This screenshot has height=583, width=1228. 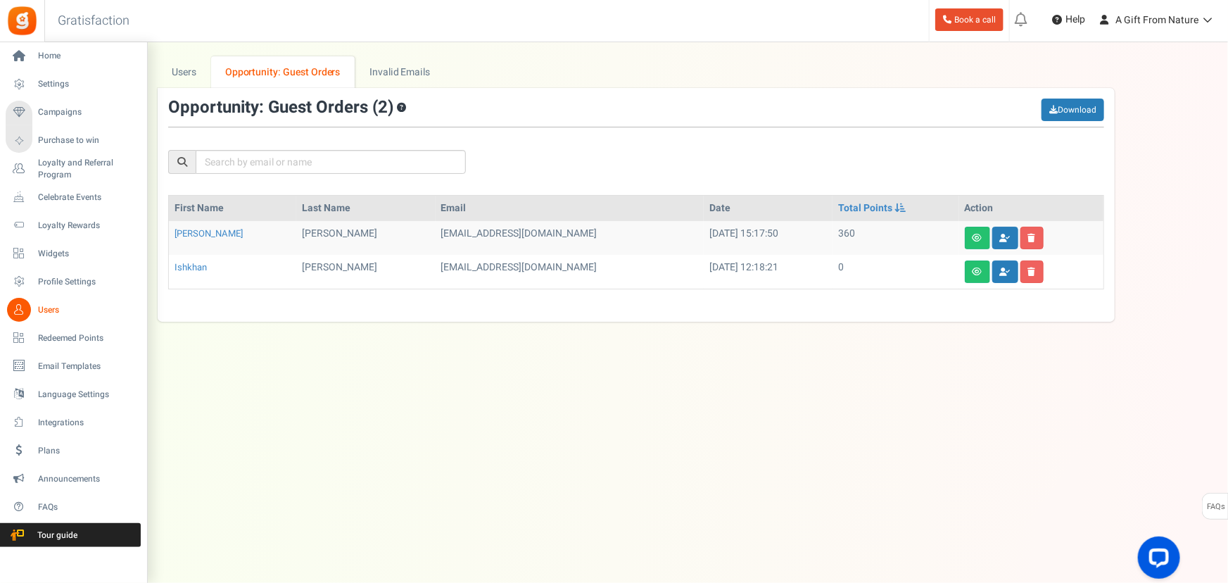 What do you see at coordinates (87, 422) in the screenshot?
I see `span: Integrations` at bounding box center [87, 422].